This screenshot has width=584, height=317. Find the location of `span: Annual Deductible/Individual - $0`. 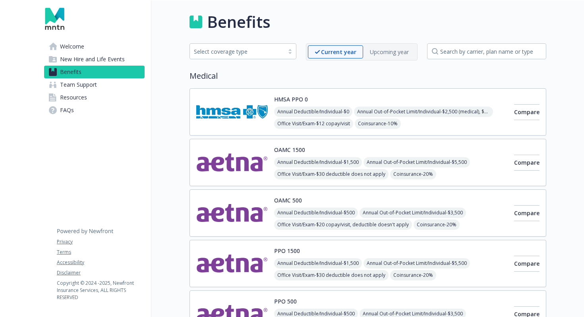

span: Annual Deductible/Individual - $0 is located at coordinates (313, 112).